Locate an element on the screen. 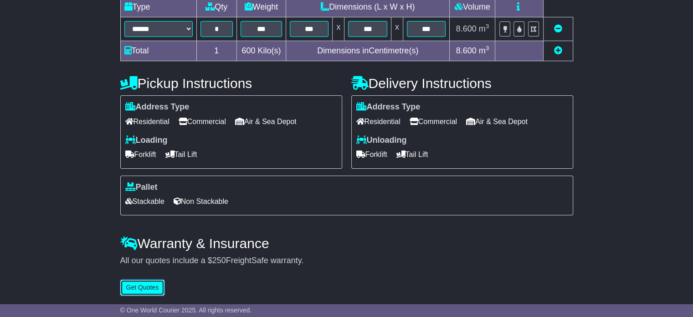 Image resolution: width=693 pixels, height=317 pixels. span: Stackable is located at coordinates (145, 201).